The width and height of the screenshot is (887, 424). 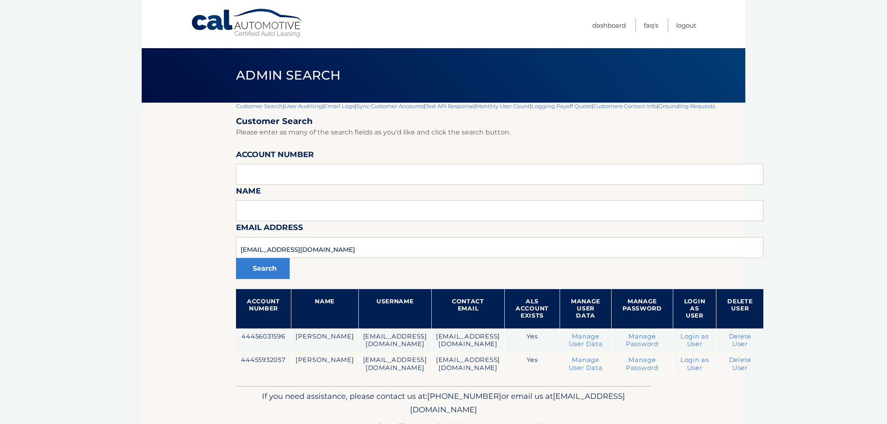 I want to click on th: ALS Account Exists, so click(x=532, y=309).